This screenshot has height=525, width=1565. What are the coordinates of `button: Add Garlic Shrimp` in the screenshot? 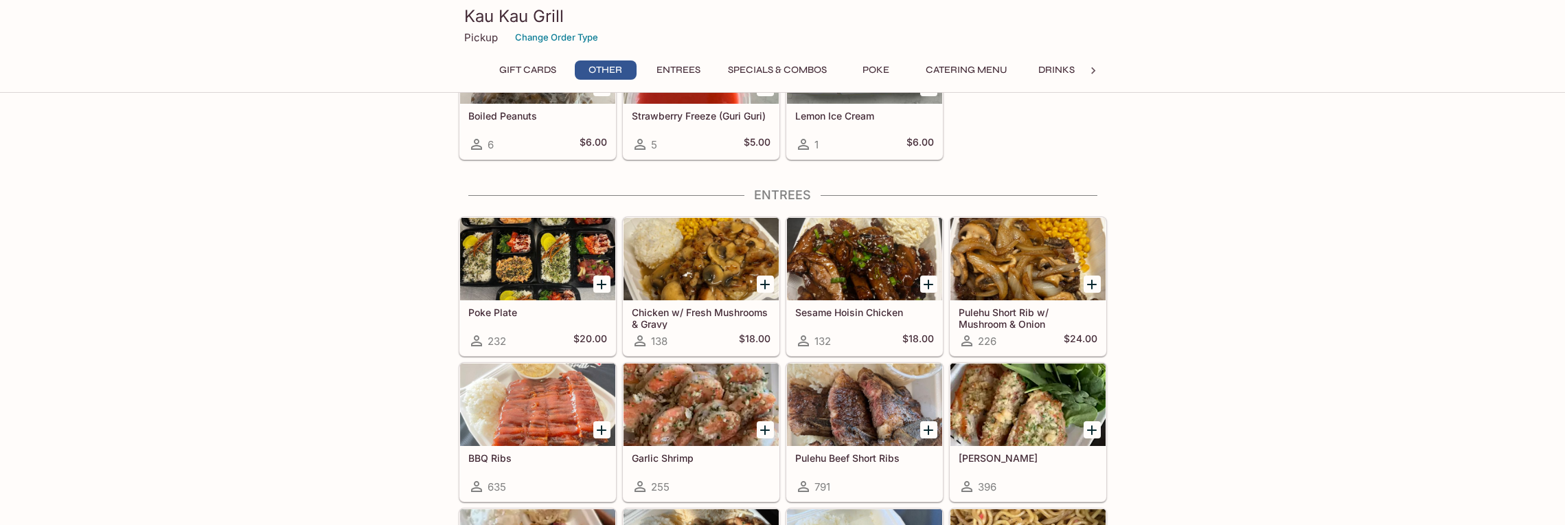 It's located at (765, 429).